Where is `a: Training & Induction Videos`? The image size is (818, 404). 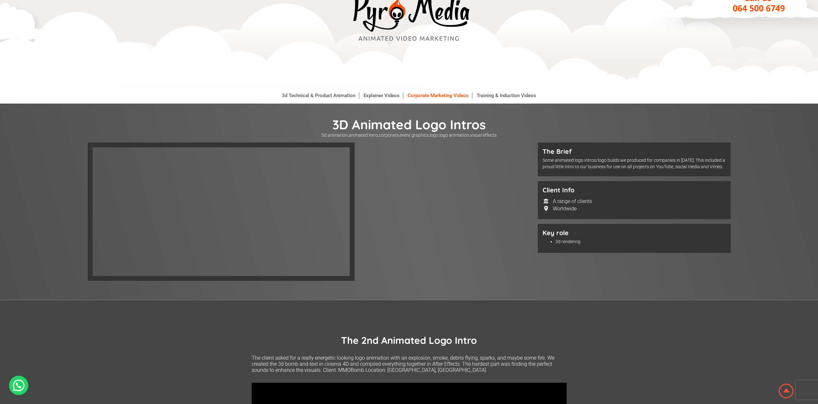
a: Training & Induction Videos is located at coordinates (507, 96).